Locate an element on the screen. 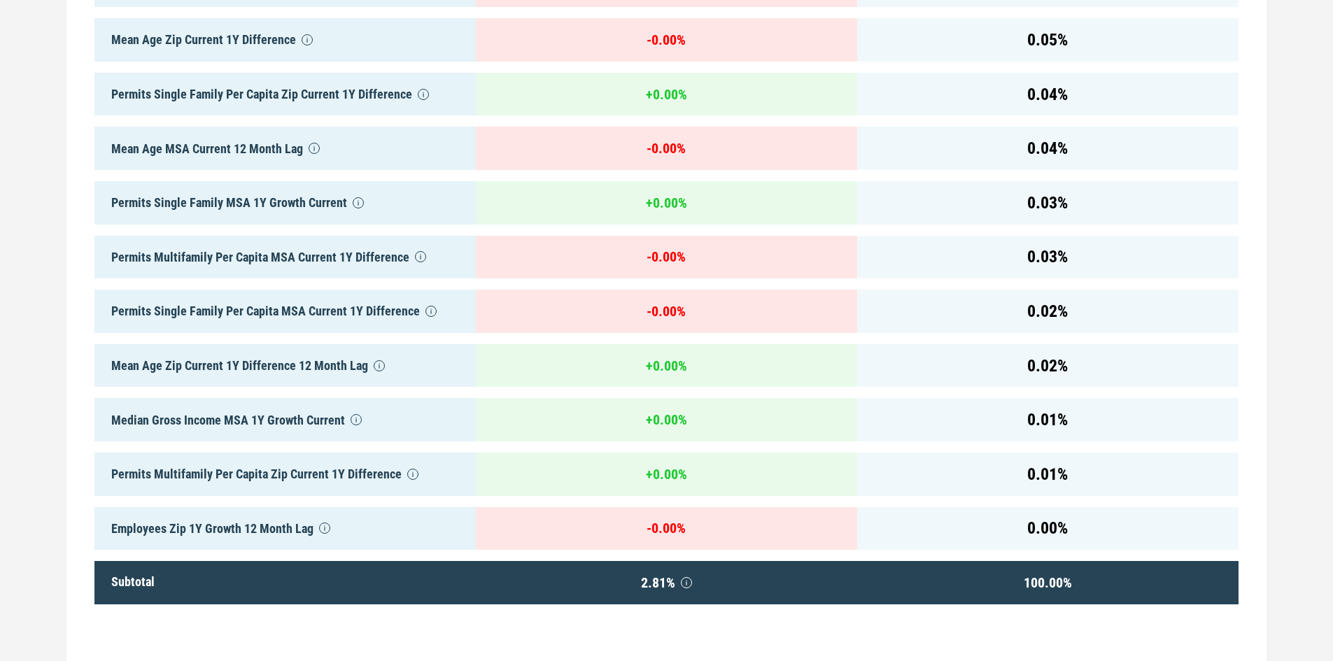  div: Permits Multifamily Per Capita Zip Current 1Y Difference is located at coordinates (285, 474).